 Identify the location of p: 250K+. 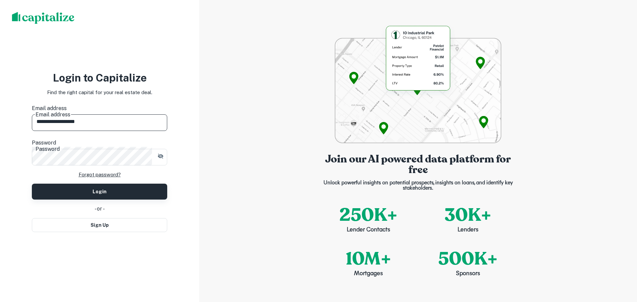
(368, 215).